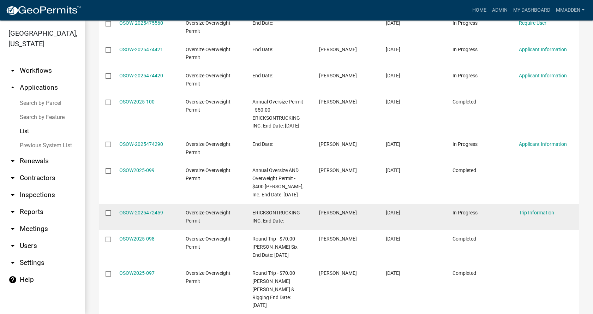  What do you see at coordinates (141, 49) in the screenshot?
I see `a: OSOW-2025474421` at bounding box center [141, 49].